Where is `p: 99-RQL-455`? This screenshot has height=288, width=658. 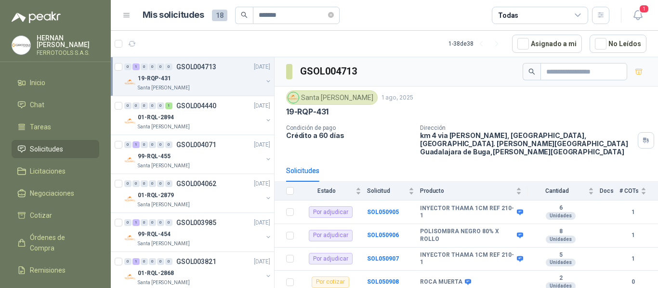 p: 99-RQL-455 is located at coordinates (154, 156).